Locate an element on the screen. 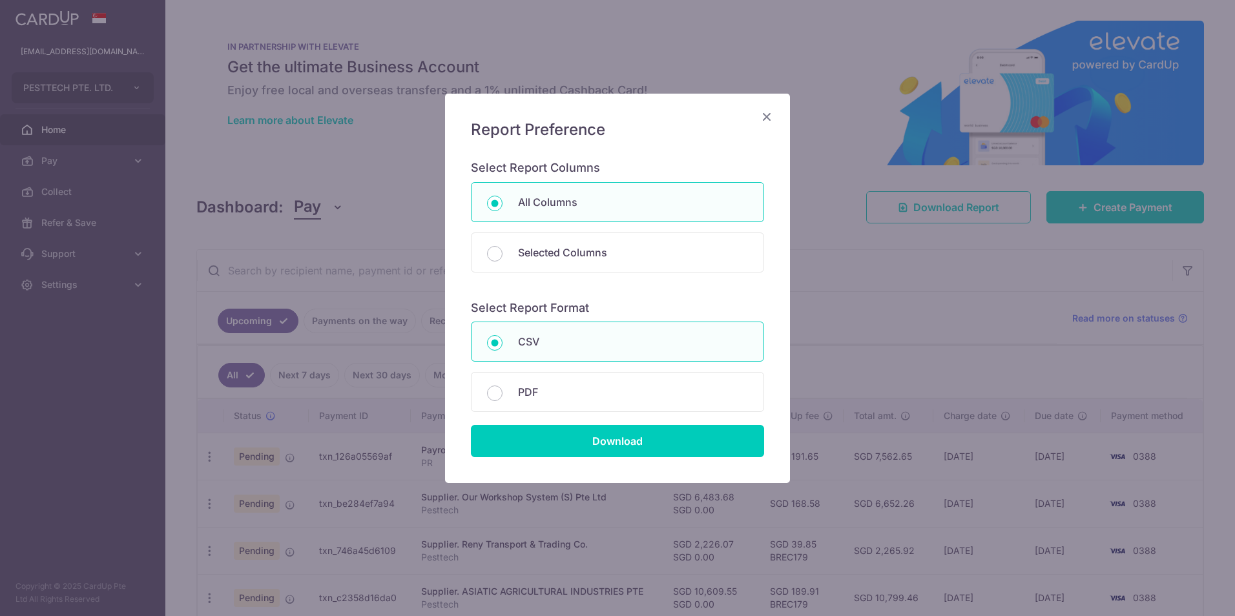  h6: Select Report Columns is located at coordinates (618, 168).